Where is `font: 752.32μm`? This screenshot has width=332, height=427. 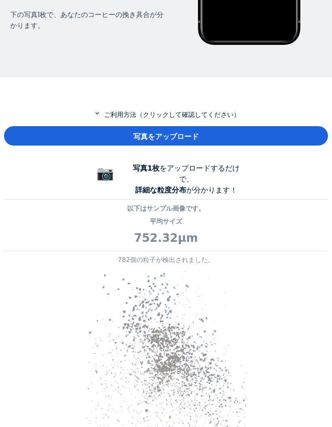
font: 752.32μm is located at coordinates (166, 238).